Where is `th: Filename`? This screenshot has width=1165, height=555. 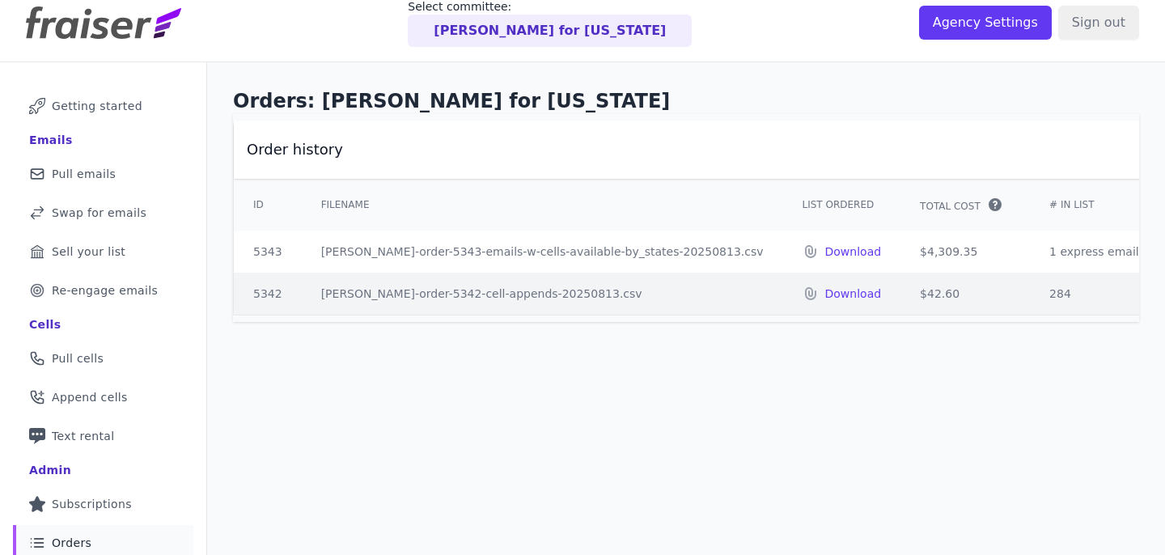 th: Filename is located at coordinates (542, 205).